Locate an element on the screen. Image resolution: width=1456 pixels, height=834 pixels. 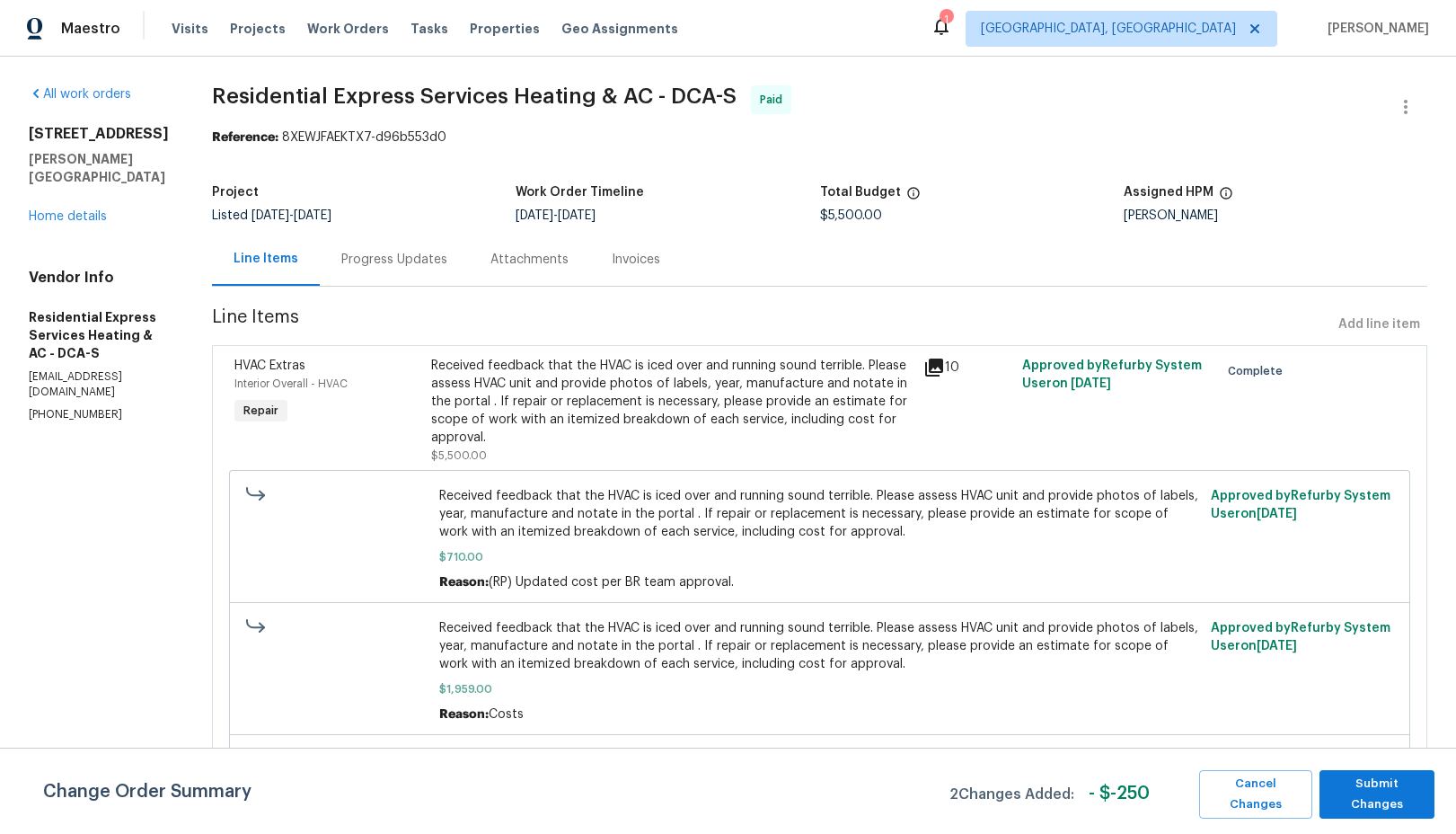
span: Cancel Changes is located at coordinates (1255, 794).